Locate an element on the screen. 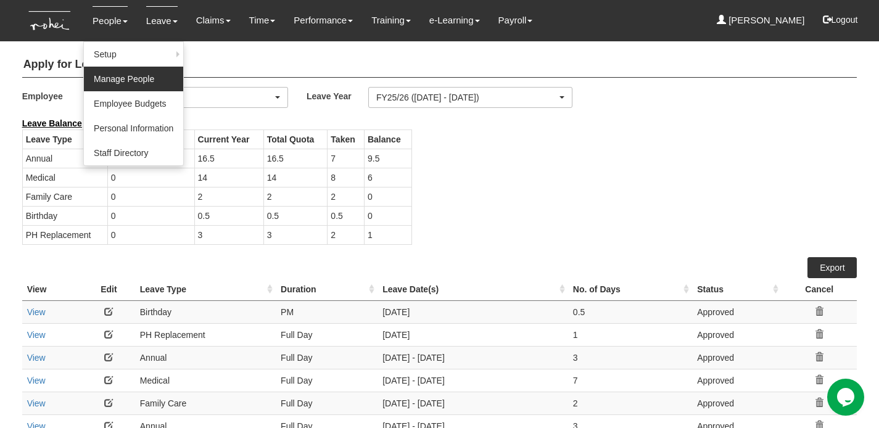  th: Leave Type : activate to sort column ascending is located at coordinates (205, 289).